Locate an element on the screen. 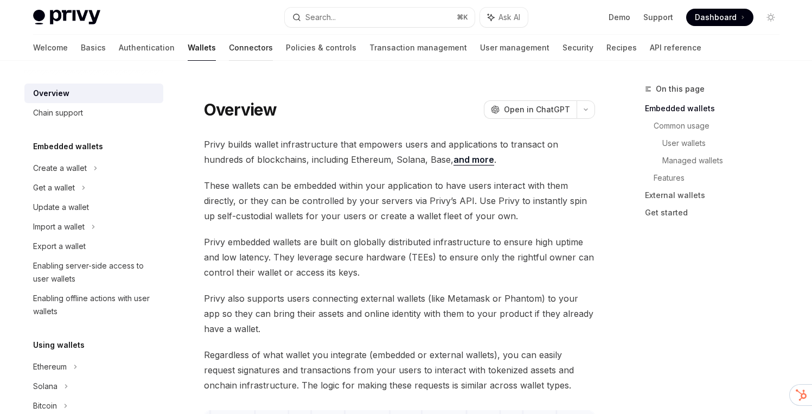 Image resolution: width=812 pixels, height=414 pixels. span: Ask AI is located at coordinates (509, 17).